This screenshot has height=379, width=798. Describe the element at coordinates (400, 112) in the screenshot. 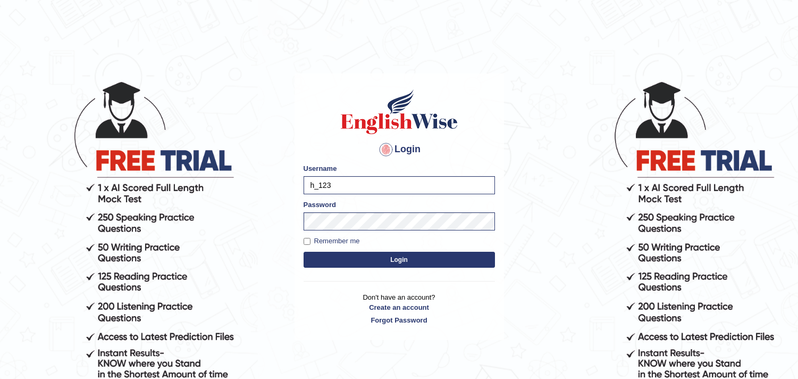

I see `img: Logo of English Wise sign in for intelligent practice with AI` at that location.